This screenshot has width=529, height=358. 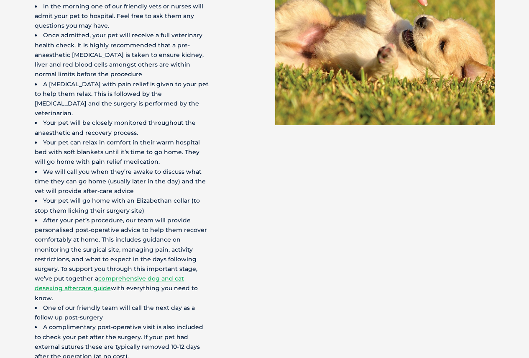 What do you see at coordinates (123, 16) in the screenshot?
I see `li: In the morning one of our friendly vets or nurses will admit your pet to hospital. Feel free to a...` at bounding box center [123, 16].